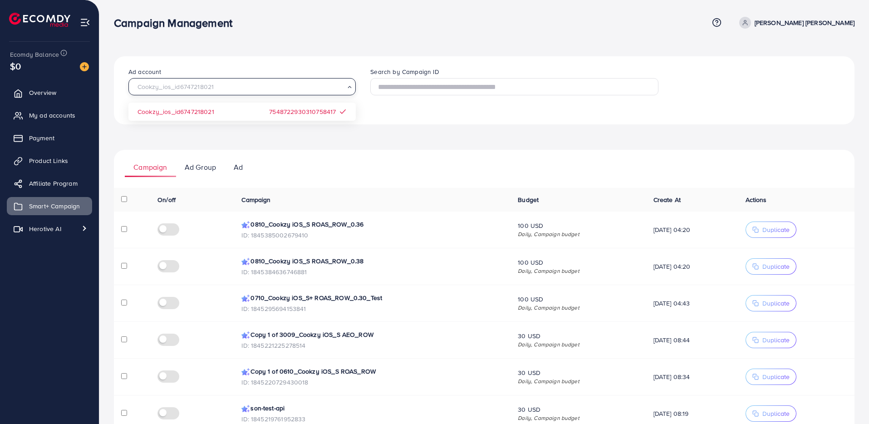  Describe the element at coordinates (372, 408) in the screenshot. I see `p: son-test-api` at that location.